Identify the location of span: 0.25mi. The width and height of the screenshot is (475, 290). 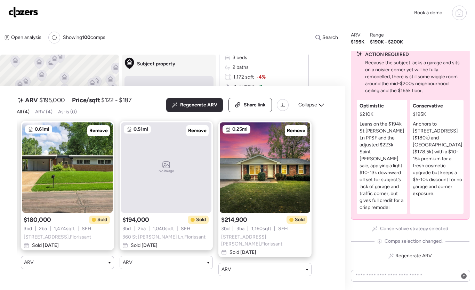
(240, 129).